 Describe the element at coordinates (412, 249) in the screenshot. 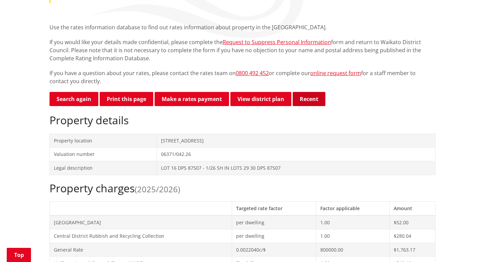

I see `td: $1,763.17` at that location.